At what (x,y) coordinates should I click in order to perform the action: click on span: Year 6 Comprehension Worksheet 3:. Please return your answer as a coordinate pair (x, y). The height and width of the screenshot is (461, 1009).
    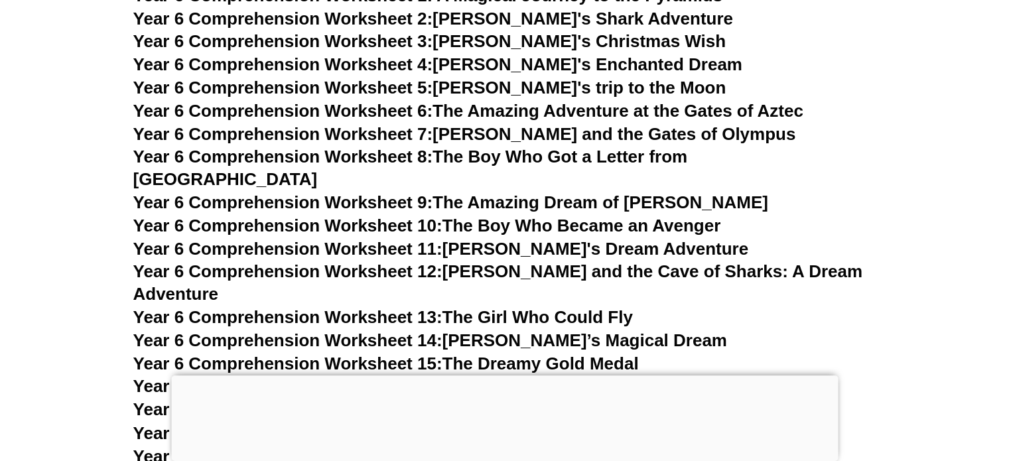
    Looking at the image, I should click on (283, 41).